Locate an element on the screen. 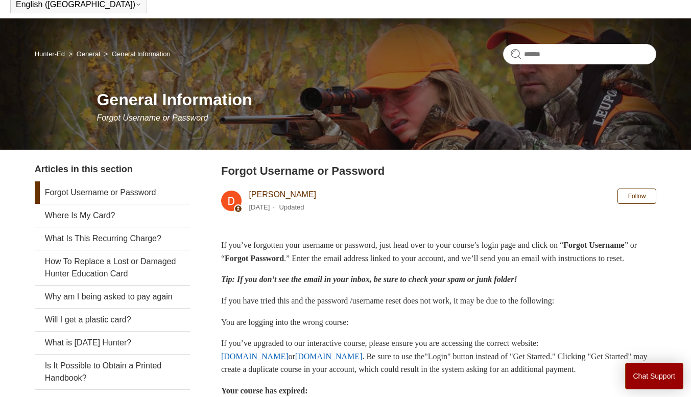 This screenshot has width=691, height=397. a: Forgot Username or Password is located at coordinates (112, 193).